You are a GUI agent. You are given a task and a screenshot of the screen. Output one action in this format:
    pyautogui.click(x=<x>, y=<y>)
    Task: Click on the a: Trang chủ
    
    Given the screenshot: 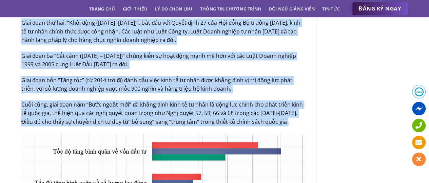 What is the action you would take?
    pyautogui.click(x=102, y=9)
    